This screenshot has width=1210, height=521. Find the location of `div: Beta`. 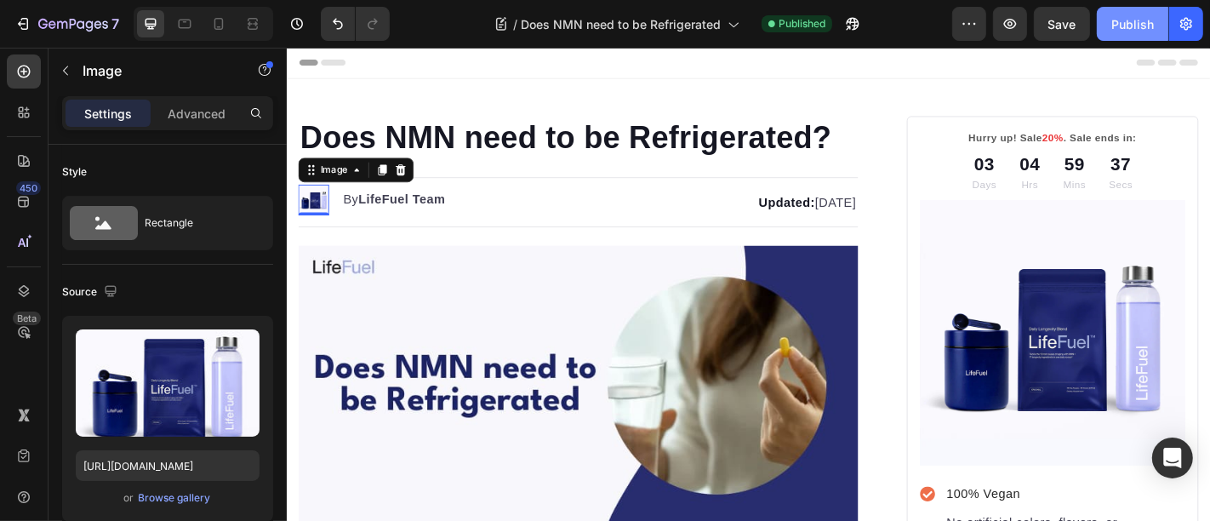

div: Beta is located at coordinates (26, 318).